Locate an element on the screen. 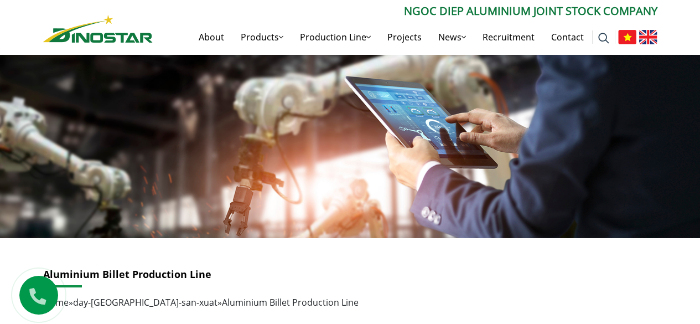 This screenshot has width=700, height=324. span: Aluminium Billet Production Line is located at coordinates (290, 302).